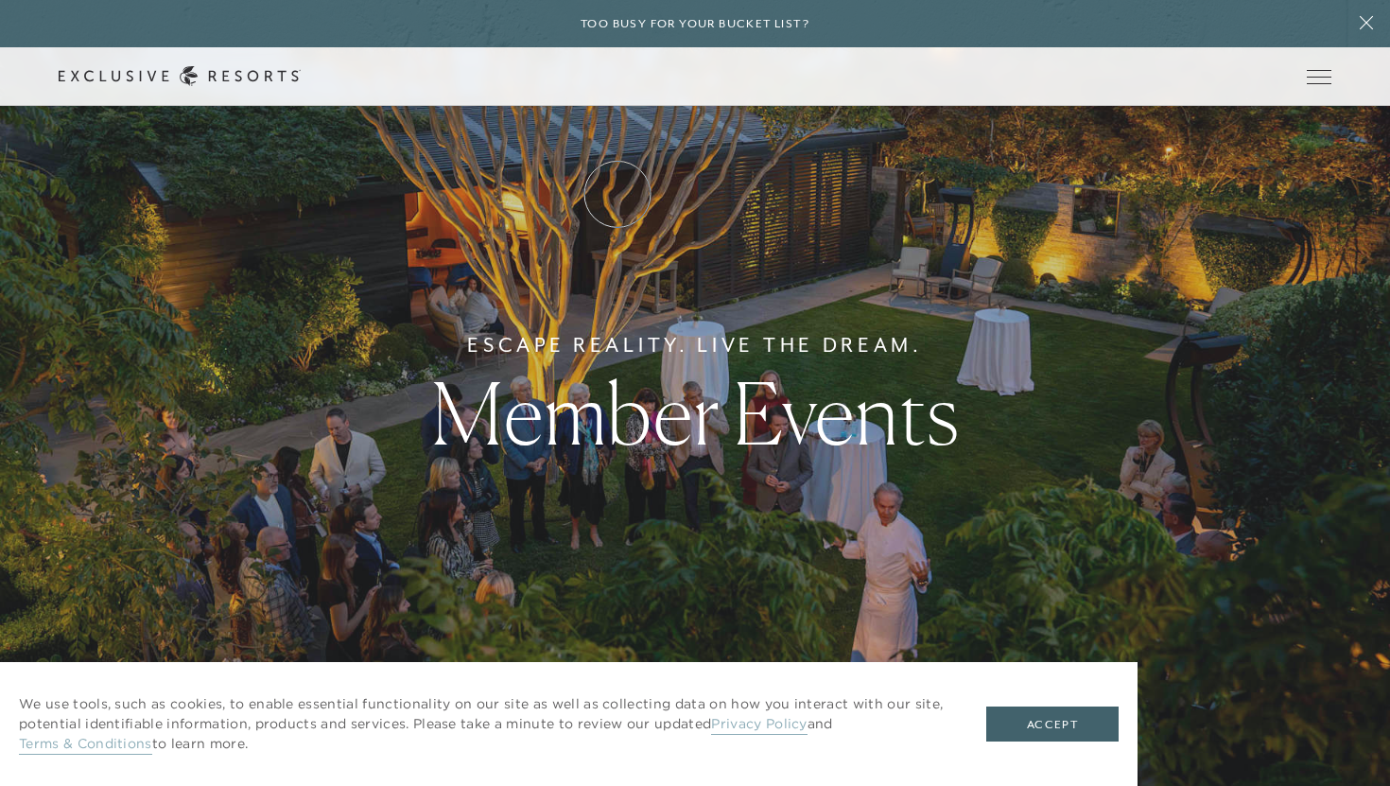 The image size is (1390, 786). Describe the element at coordinates (1319, 77) in the screenshot. I see `button: Open navigation` at that location.